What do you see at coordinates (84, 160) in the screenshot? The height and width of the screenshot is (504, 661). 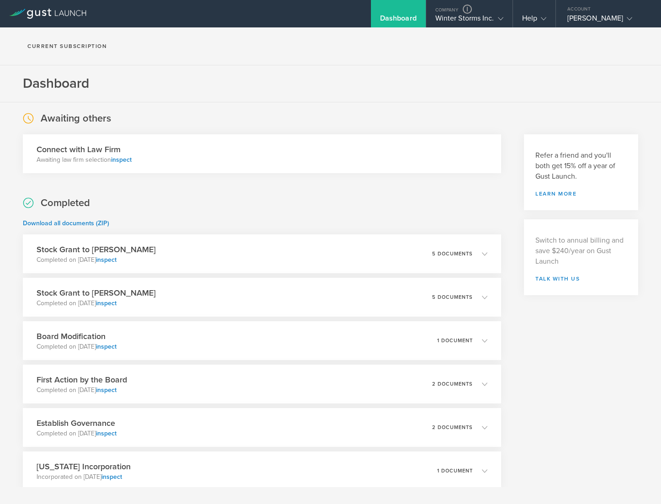 I see `p: Awaiting law firm selection` at bounding box center [84, 160].